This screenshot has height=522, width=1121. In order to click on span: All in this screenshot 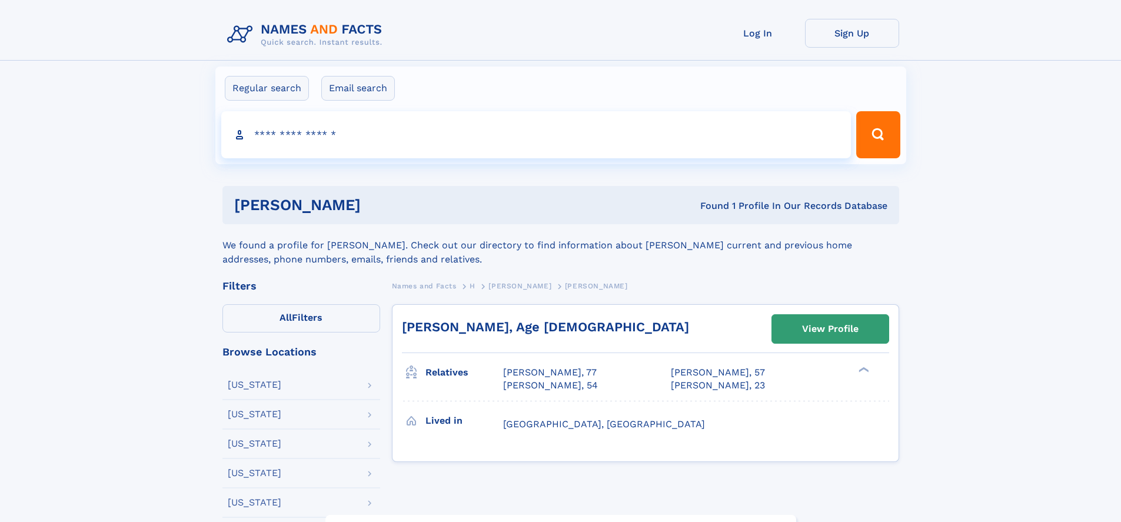, I will do `click(285, 317)`.